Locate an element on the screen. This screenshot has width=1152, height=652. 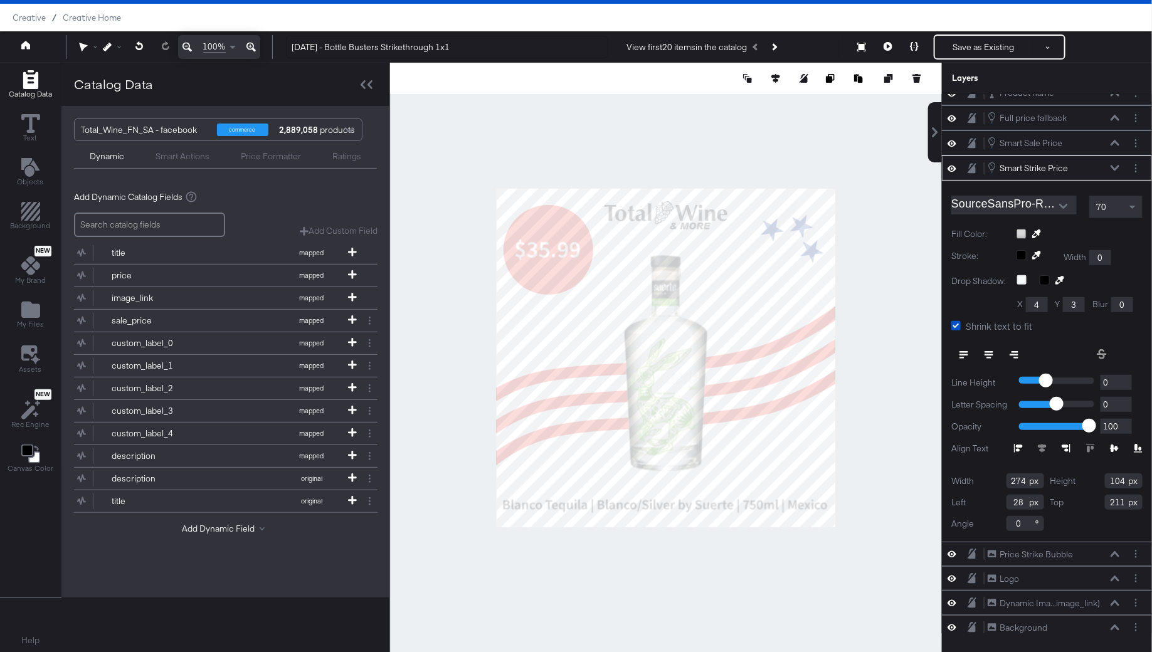
button: Text is located at coordinates (31, 129).